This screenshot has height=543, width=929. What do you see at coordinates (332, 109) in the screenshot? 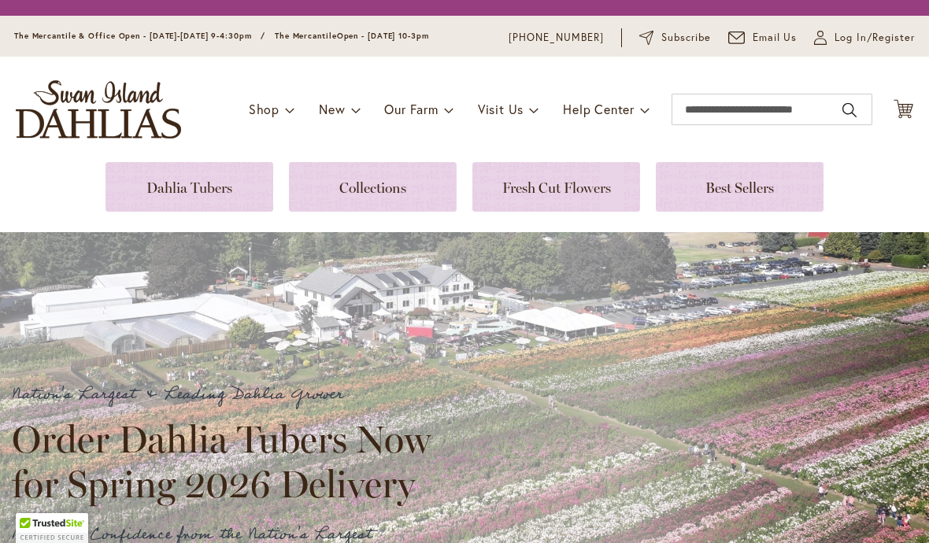
I see `span: New` at bounding box center [332, 109].